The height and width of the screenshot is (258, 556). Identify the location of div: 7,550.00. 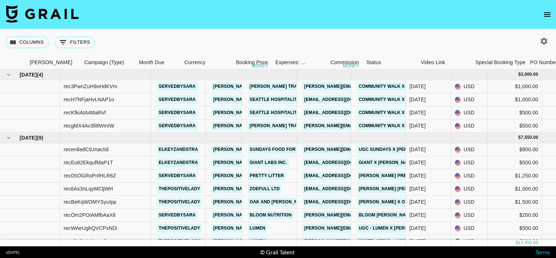
(530, 137).